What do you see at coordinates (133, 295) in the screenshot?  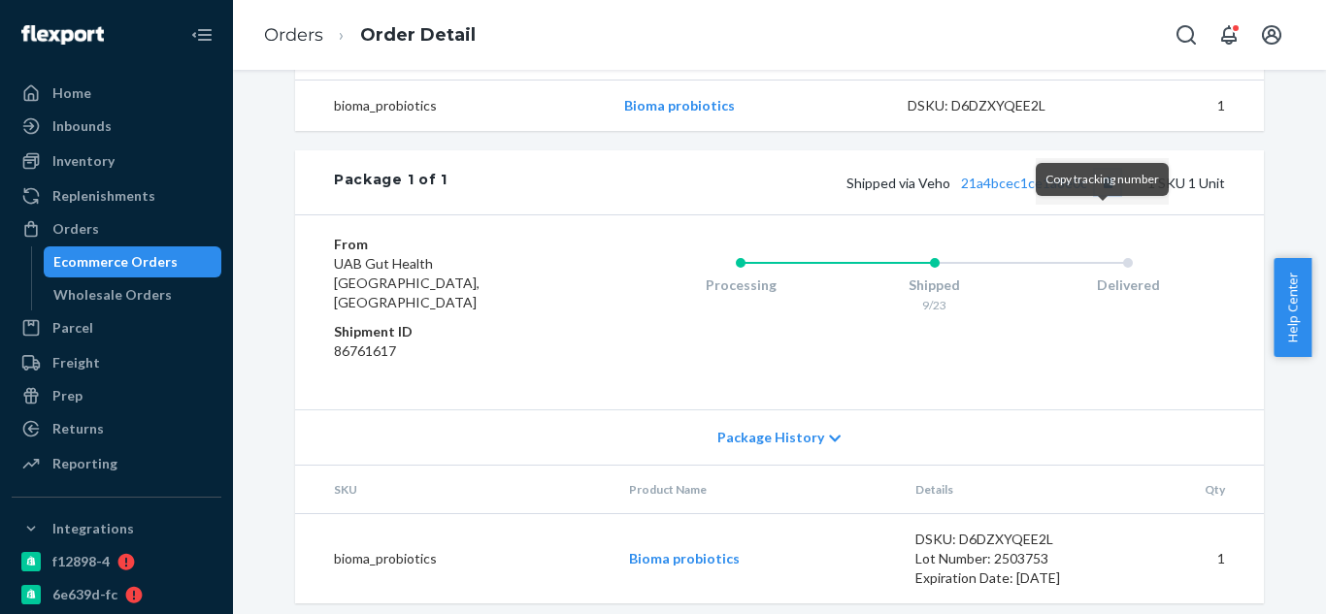 I see `a: Wholesale Orders` at bounding box center [133, 295].